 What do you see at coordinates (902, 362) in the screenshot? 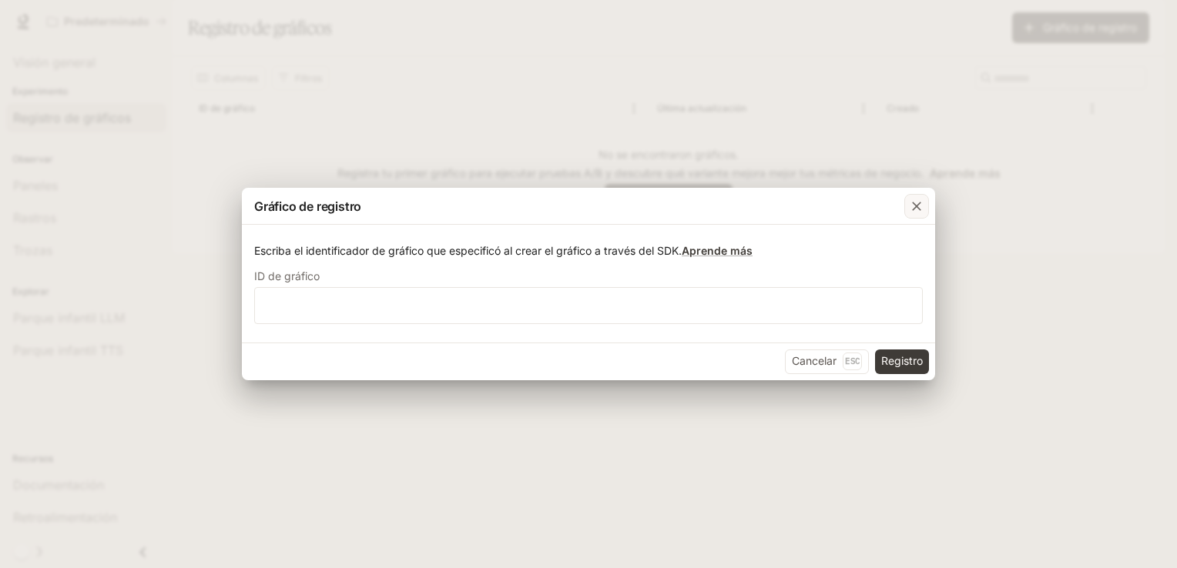
I see `button: Registro` at bounding box center [902, 362].